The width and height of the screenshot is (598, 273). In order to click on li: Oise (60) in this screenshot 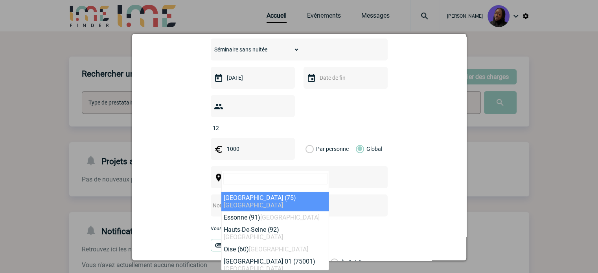, I will do `click(275, 249)`.